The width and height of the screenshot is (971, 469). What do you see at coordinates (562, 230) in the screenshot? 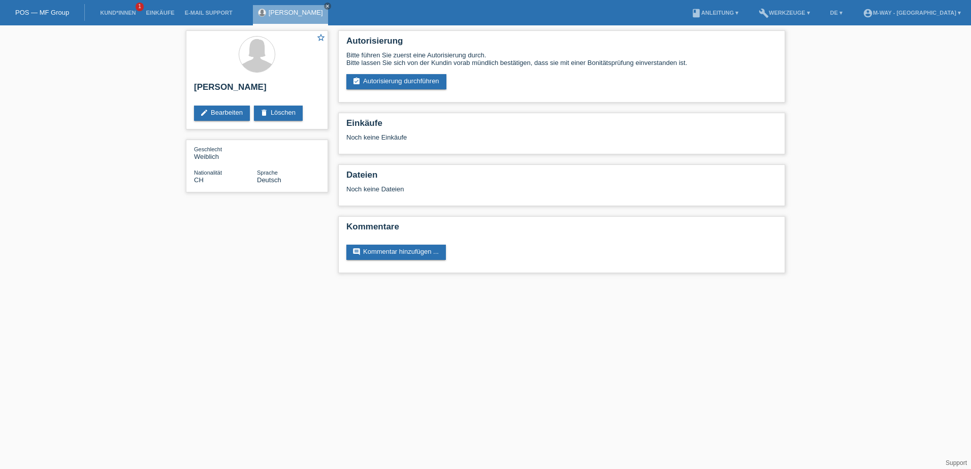
I see `h2: Kommentare` at bounding box center [562, 230].